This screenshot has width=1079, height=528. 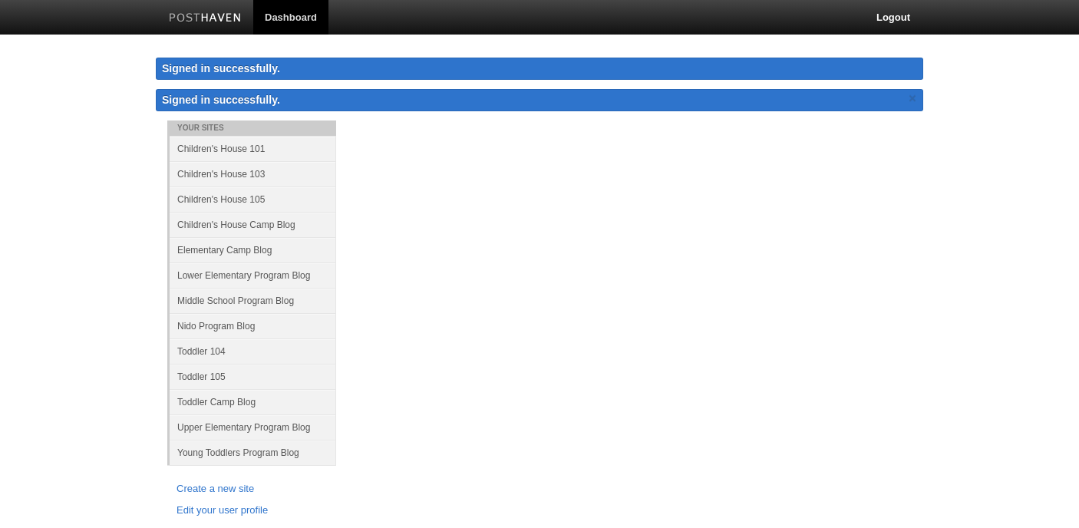 I want to click on a: Edit your user profile, so click(x=252, y=511).